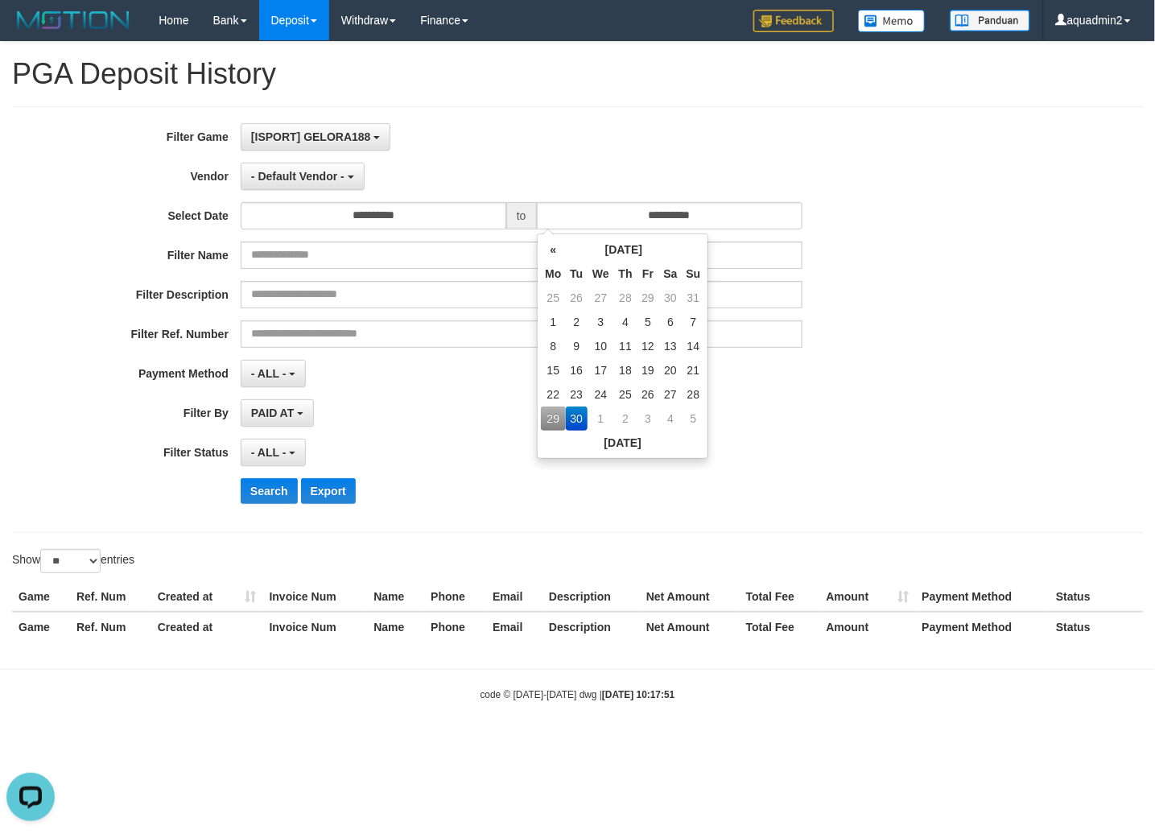 Image resolution: width=1155 pixels, height=834 pixels. I want to click on button: - Default Vendor -, so click(303, 176).